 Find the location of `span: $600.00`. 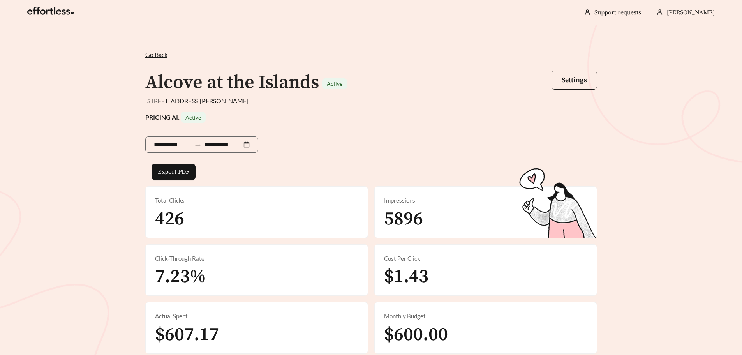

span: $600.00 is located at coordinates (416, 335).